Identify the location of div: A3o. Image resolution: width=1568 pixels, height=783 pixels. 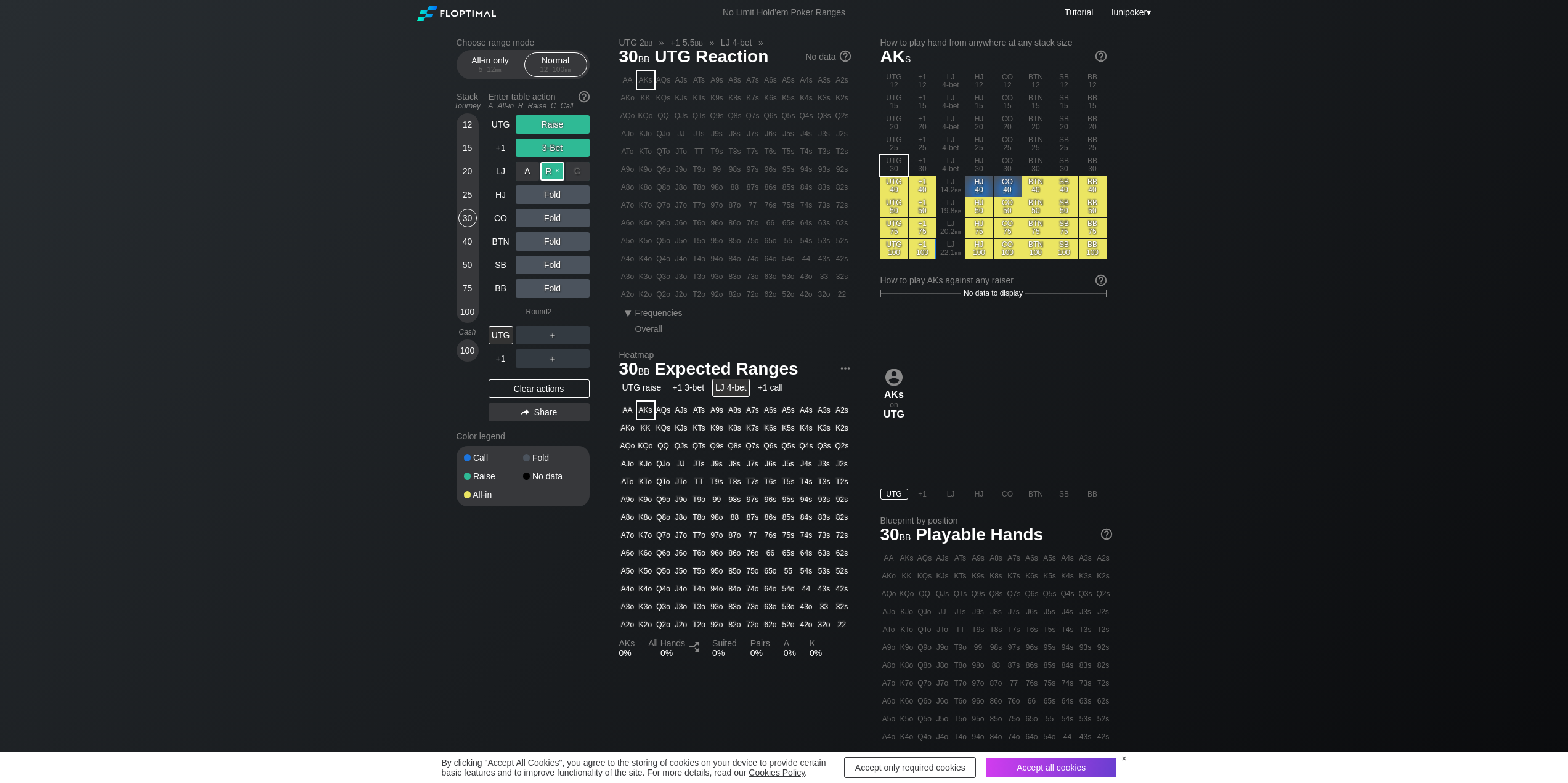
(628, 277).